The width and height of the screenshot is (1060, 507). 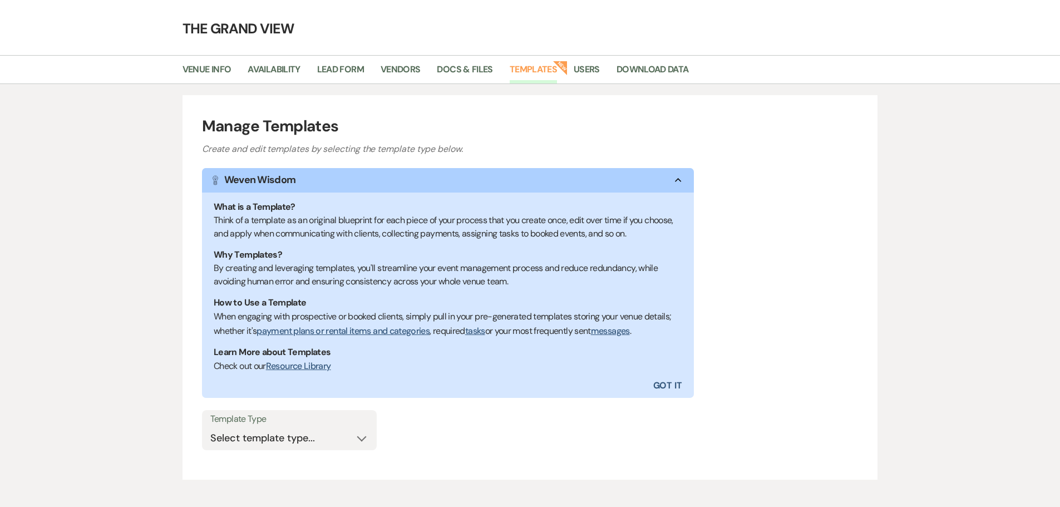 I want to click on a: messages, so click(x=610, y=330).